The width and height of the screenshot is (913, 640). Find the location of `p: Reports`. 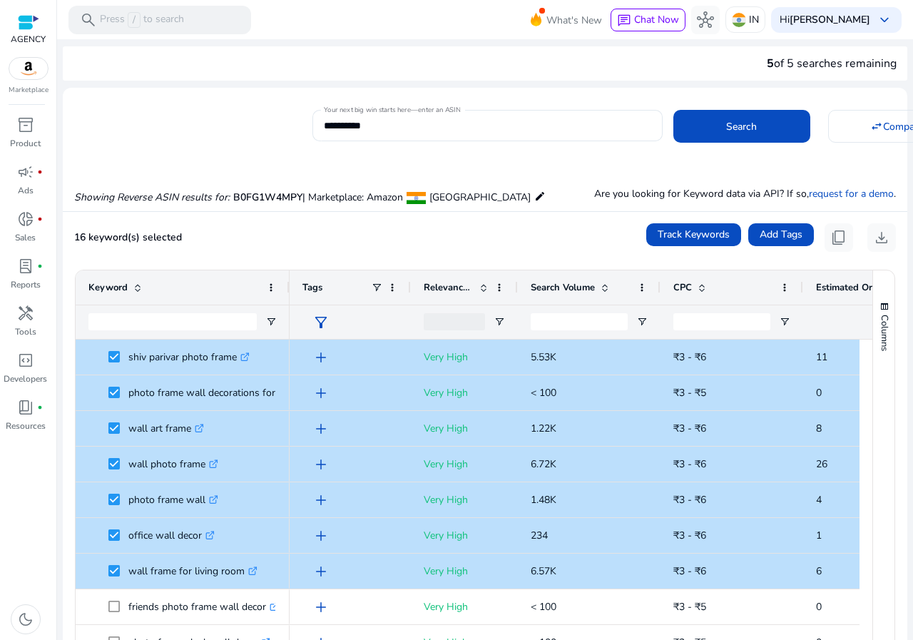

p: Reports is located at coordinates (26, 285).